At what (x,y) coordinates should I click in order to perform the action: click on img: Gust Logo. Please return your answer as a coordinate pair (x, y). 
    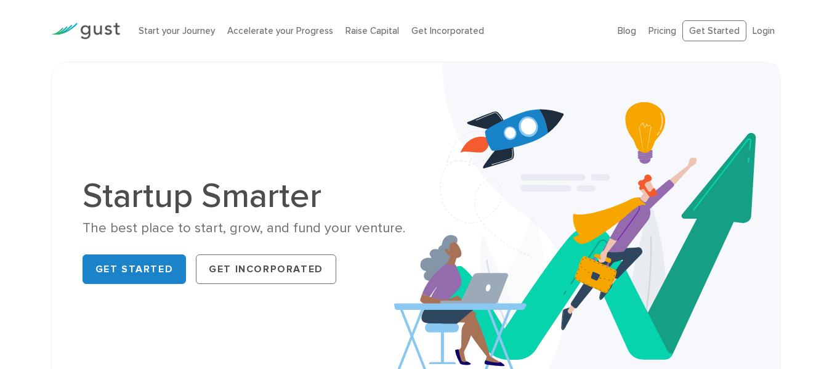
    Looking at the image, I should click on (86, 31).